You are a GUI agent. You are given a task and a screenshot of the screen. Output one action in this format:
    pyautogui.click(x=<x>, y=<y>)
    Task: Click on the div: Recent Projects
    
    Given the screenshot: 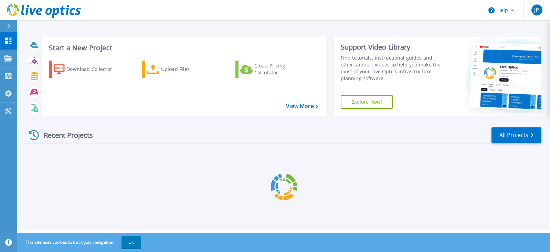 What is the action you would take?
    pyautogui.click(x=64, y=135)
    